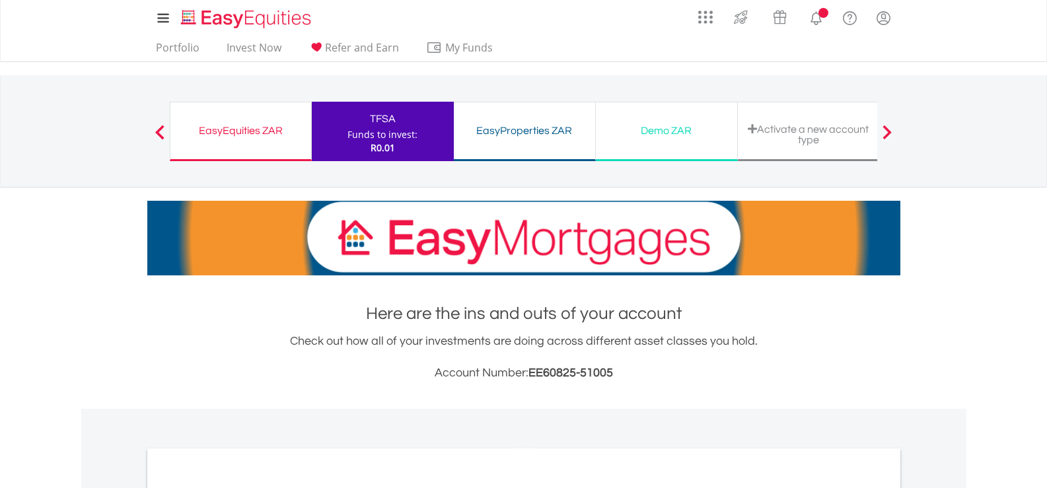  I want to click on a: Refer and Earn, so click(353, 51).